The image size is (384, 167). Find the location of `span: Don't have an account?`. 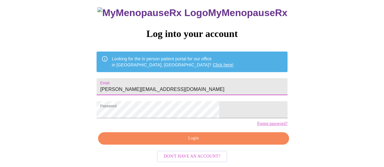

span: Don't have an account? is located at coordinates (192, 157).